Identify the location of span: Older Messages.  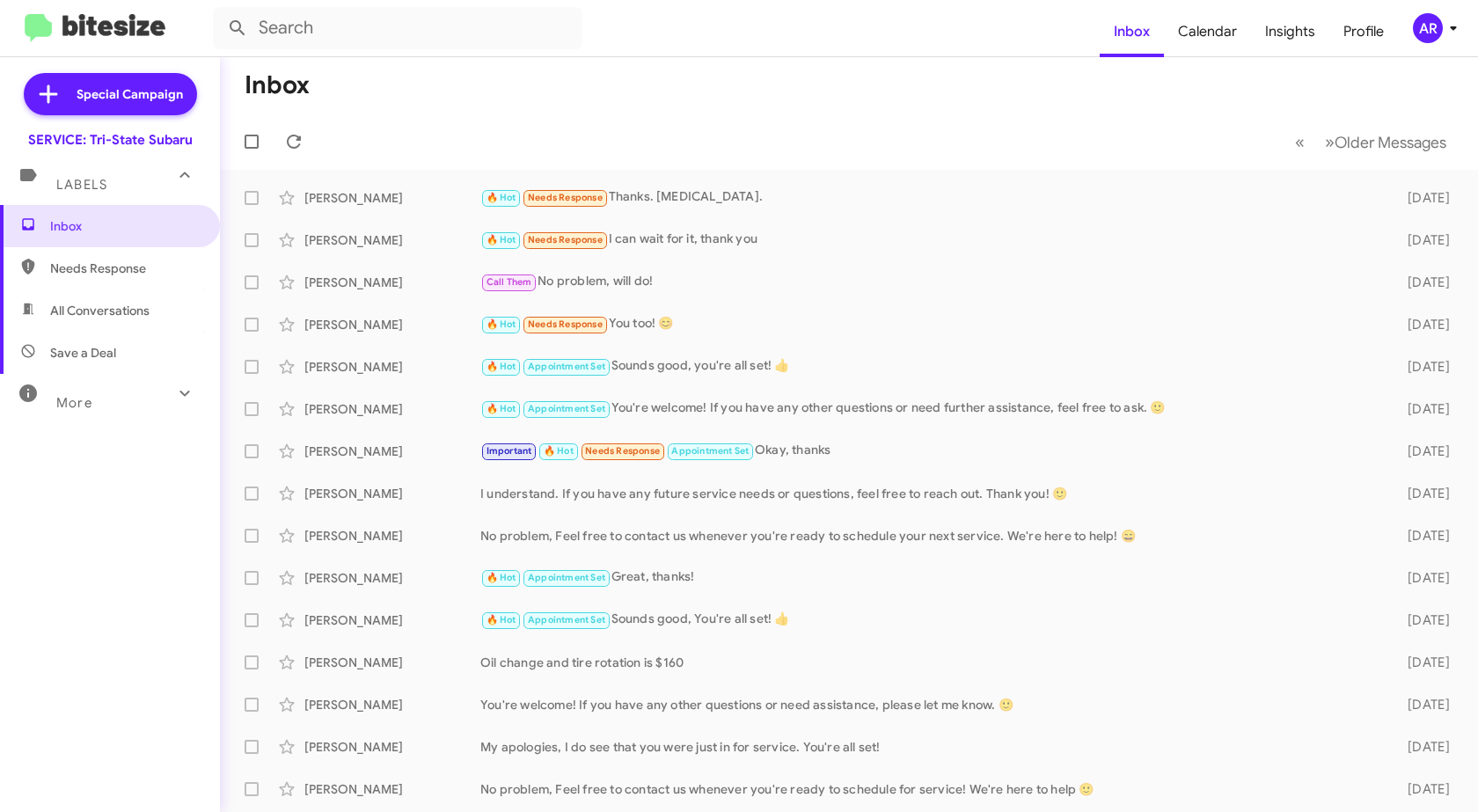
(1390, 143).